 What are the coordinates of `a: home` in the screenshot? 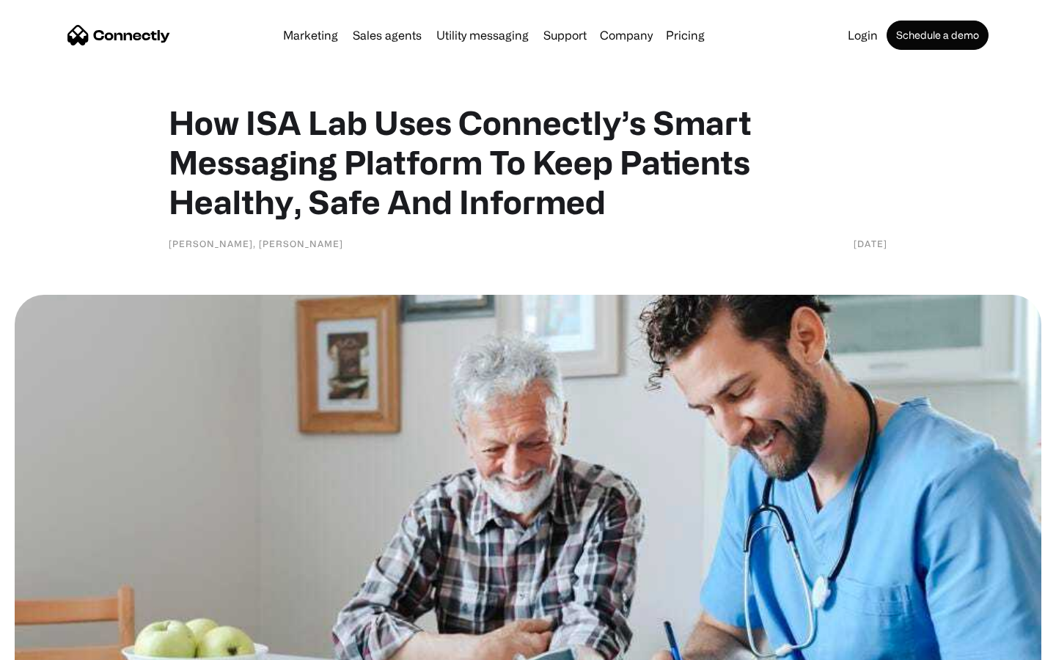 It's located at (119, 35).